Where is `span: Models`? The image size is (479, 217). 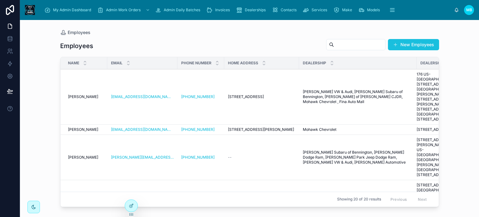 span: Models is located at coordinates (373, 10).